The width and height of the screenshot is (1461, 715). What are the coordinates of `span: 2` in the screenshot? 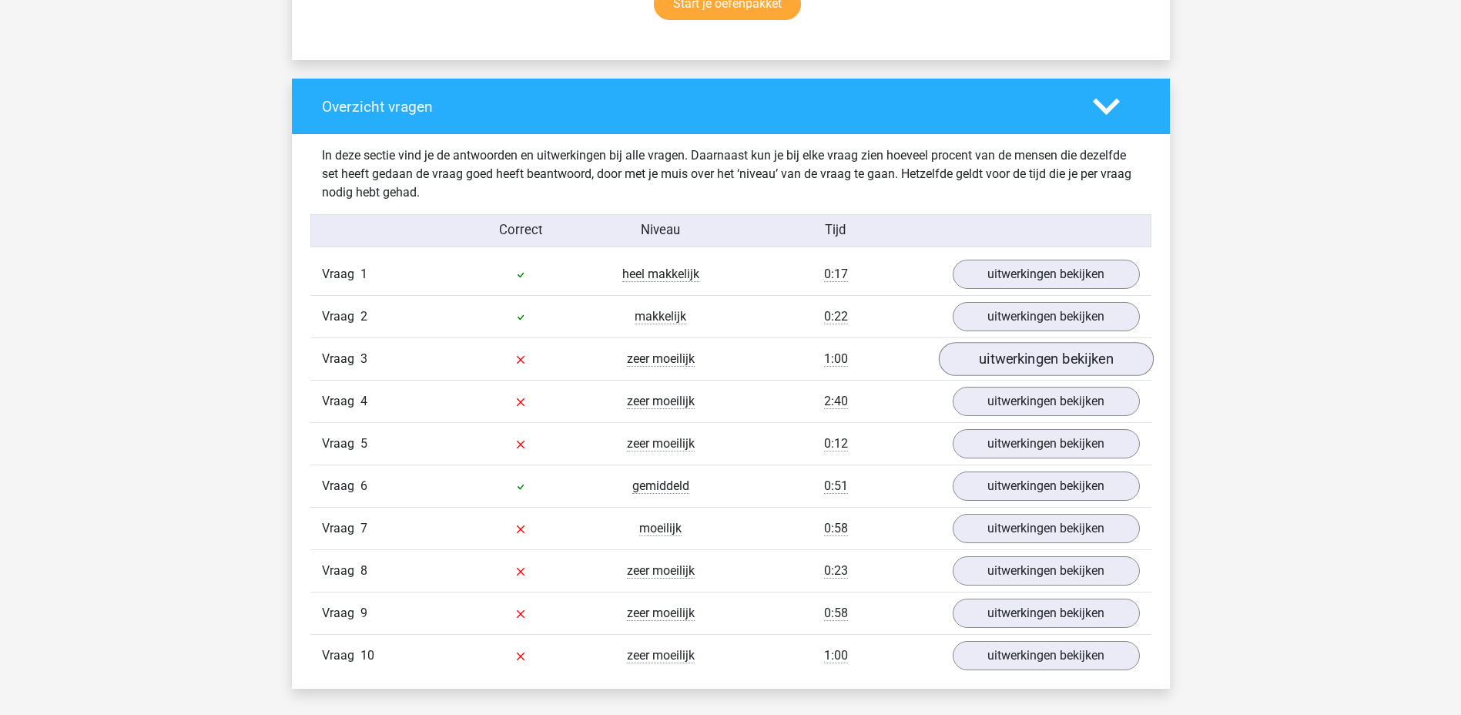 It's located at (363, 316).